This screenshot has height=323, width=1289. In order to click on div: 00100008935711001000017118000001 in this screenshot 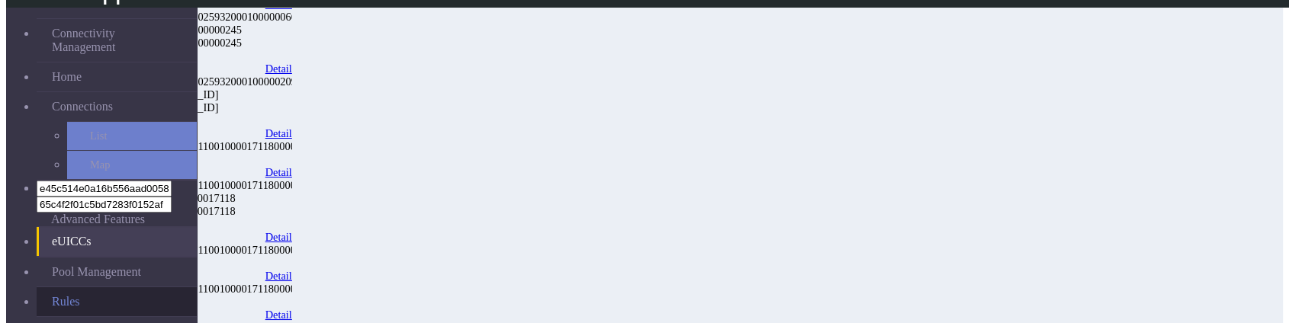, I will do `click(212, 146)`.